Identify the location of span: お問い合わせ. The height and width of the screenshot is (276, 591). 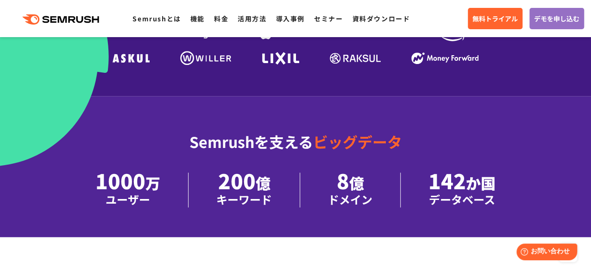
(42, 12).